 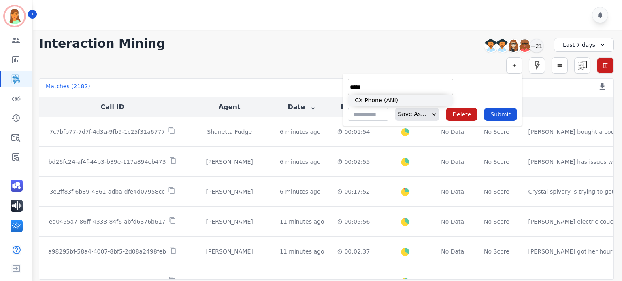 What do you see at coordinates (302, 107) in the screenshot?
I see `button: Date` at bounding box center [302, 107].